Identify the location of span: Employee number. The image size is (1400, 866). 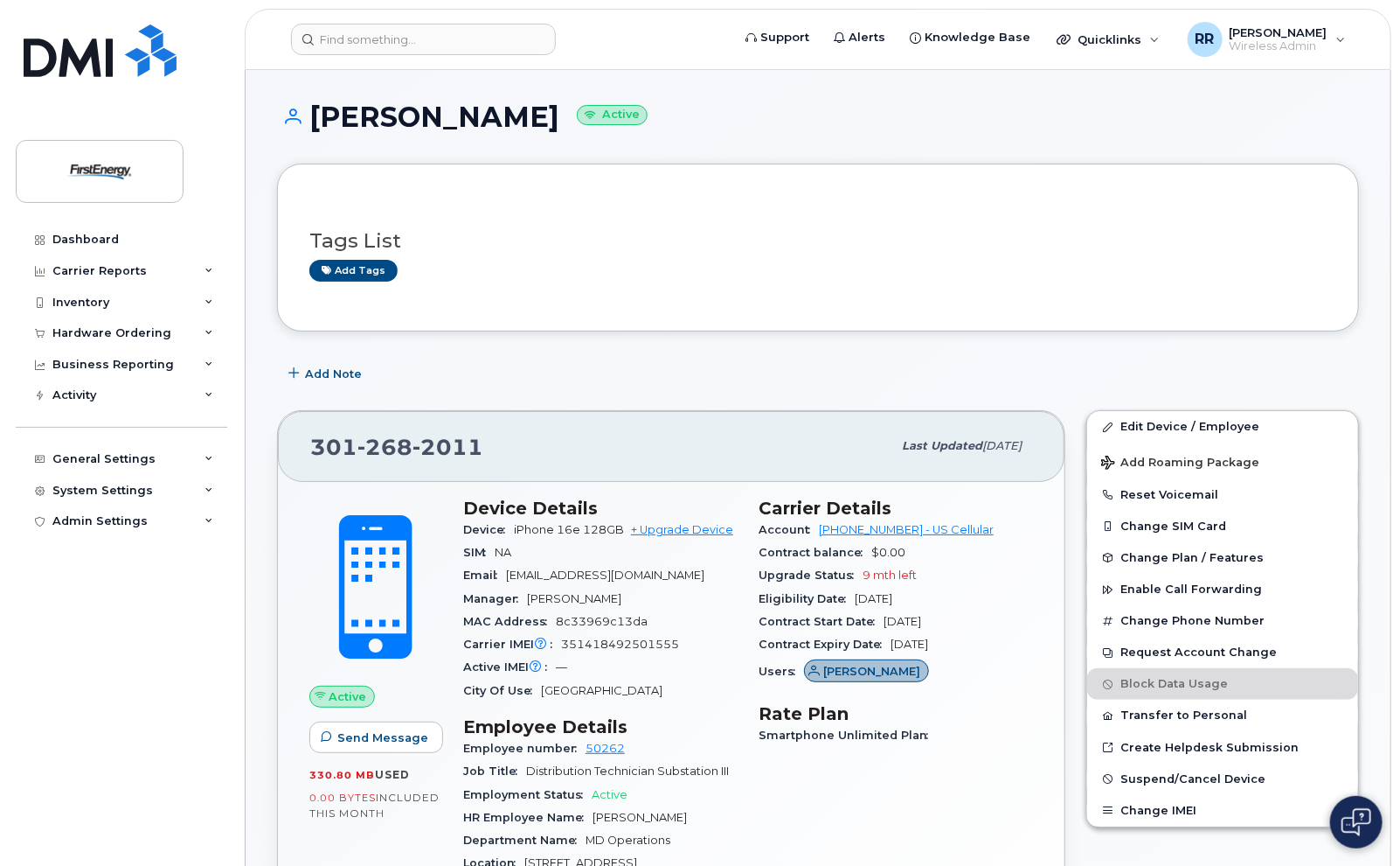
(525, 747).